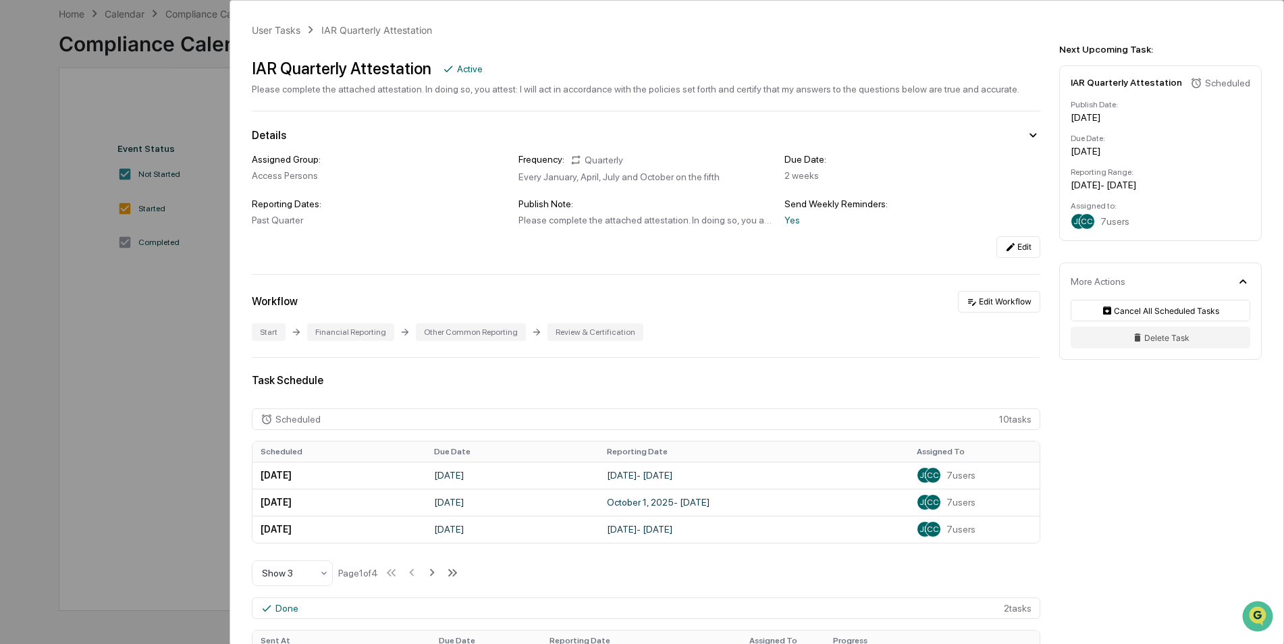 This screenshot has width=1284, height=644. What do you see at coordinates (275, 301) in the screenshot?
I see `div: Workflow` at bounding box center [275, 301].